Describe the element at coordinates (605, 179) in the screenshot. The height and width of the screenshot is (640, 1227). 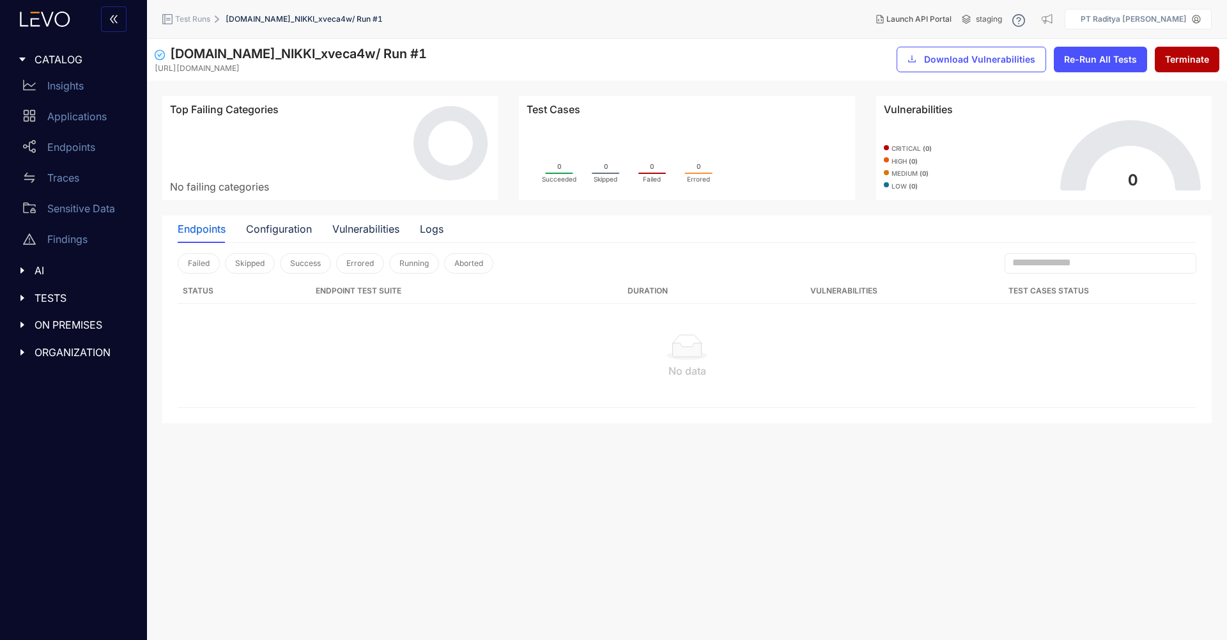
I see `tspan: Skipped` at that location.